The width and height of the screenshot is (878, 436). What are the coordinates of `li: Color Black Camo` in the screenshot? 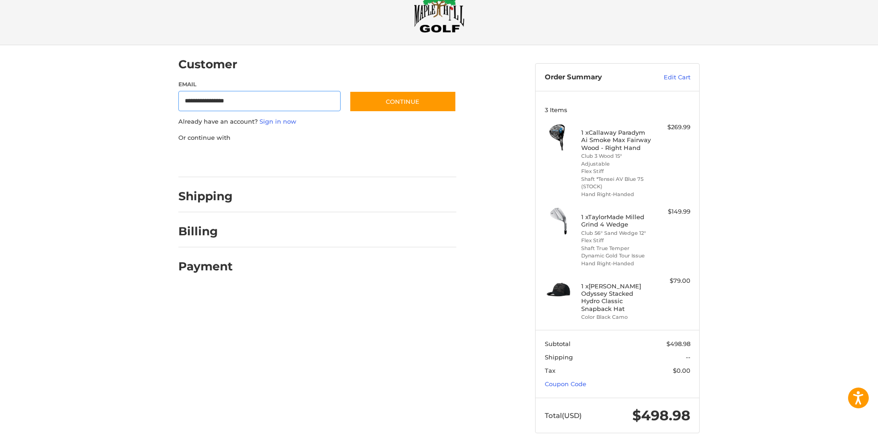 It's located at (616, 317).